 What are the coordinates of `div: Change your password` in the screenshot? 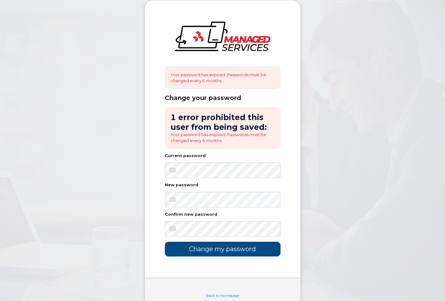 It's located at (223, 98).